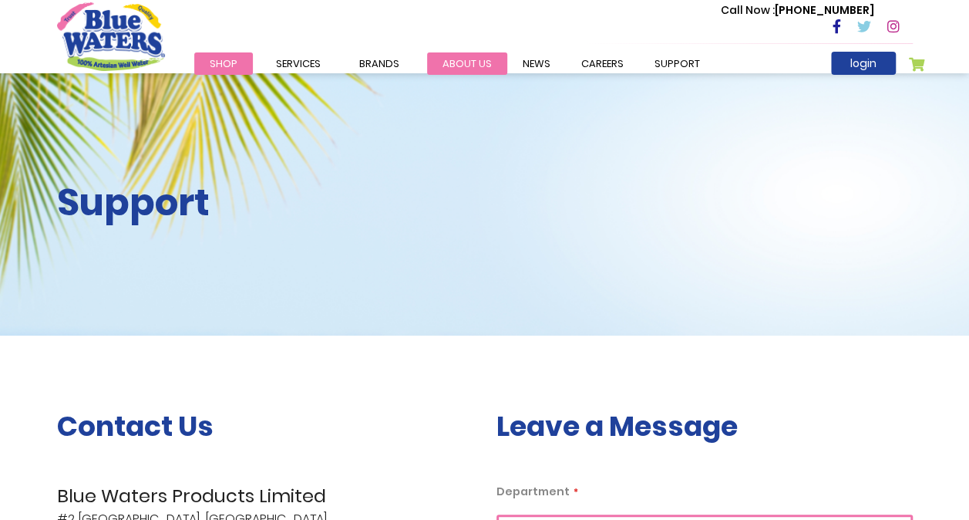  What do you see at coordinates (298, 63) in the screenshot?
I see `span: Services` at bounding box center [298, 63].